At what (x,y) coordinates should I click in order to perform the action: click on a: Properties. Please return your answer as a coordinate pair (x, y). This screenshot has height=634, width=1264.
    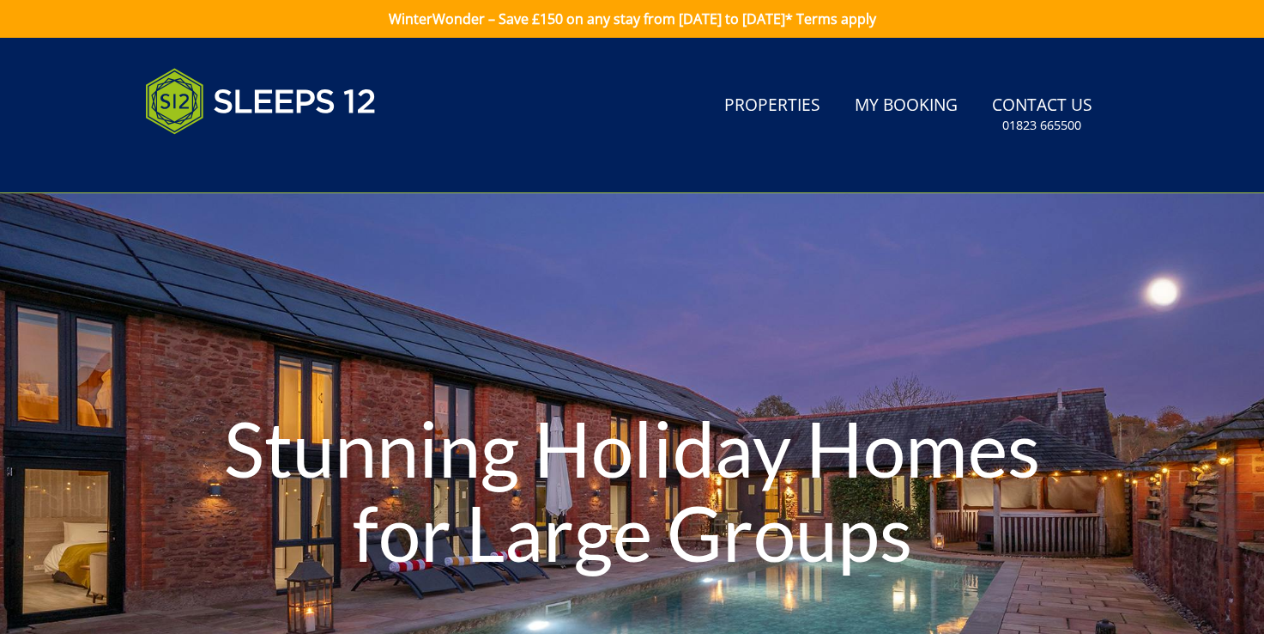
    Looking at the image, I should click on (773, 106).